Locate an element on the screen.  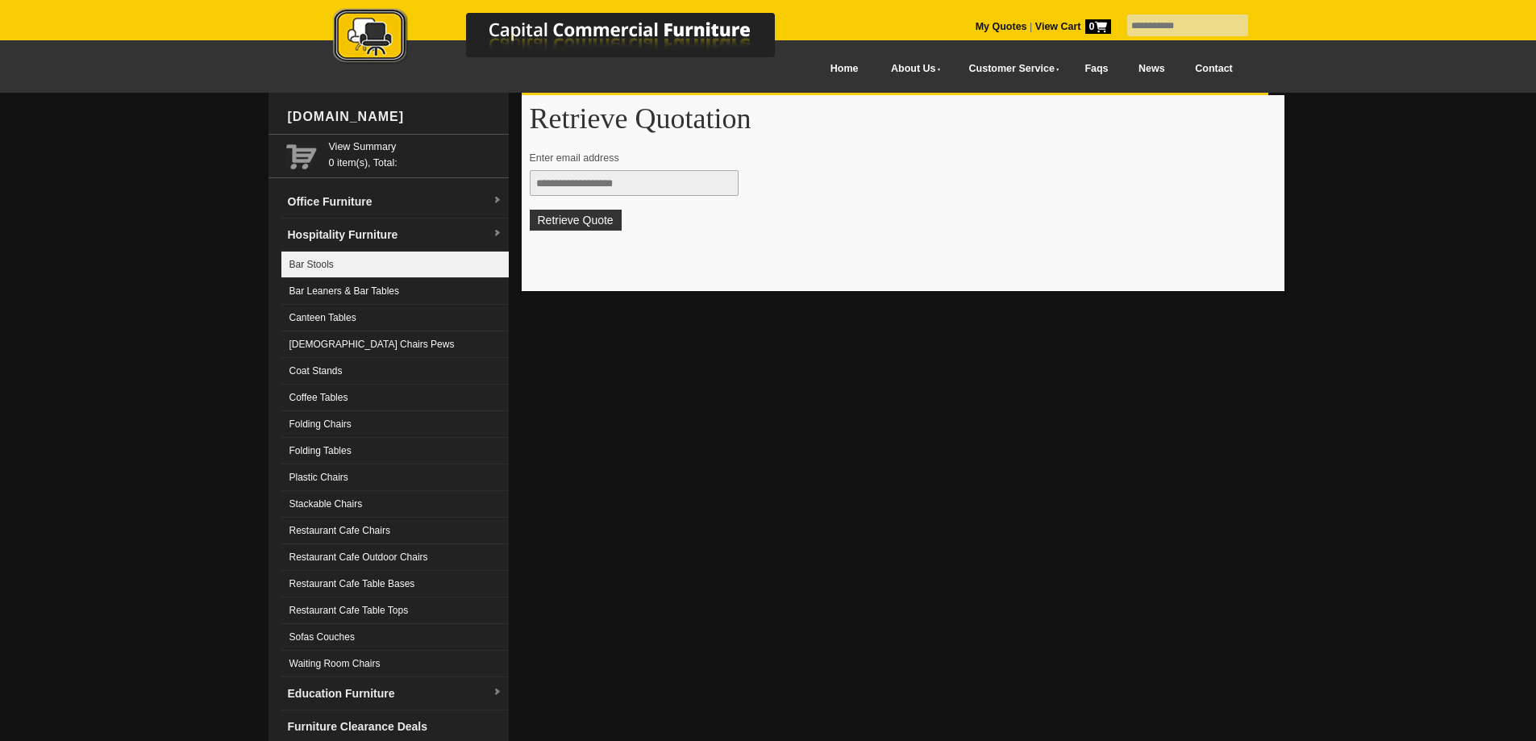
a: Bar Stools is located at coordinates (395, 265).